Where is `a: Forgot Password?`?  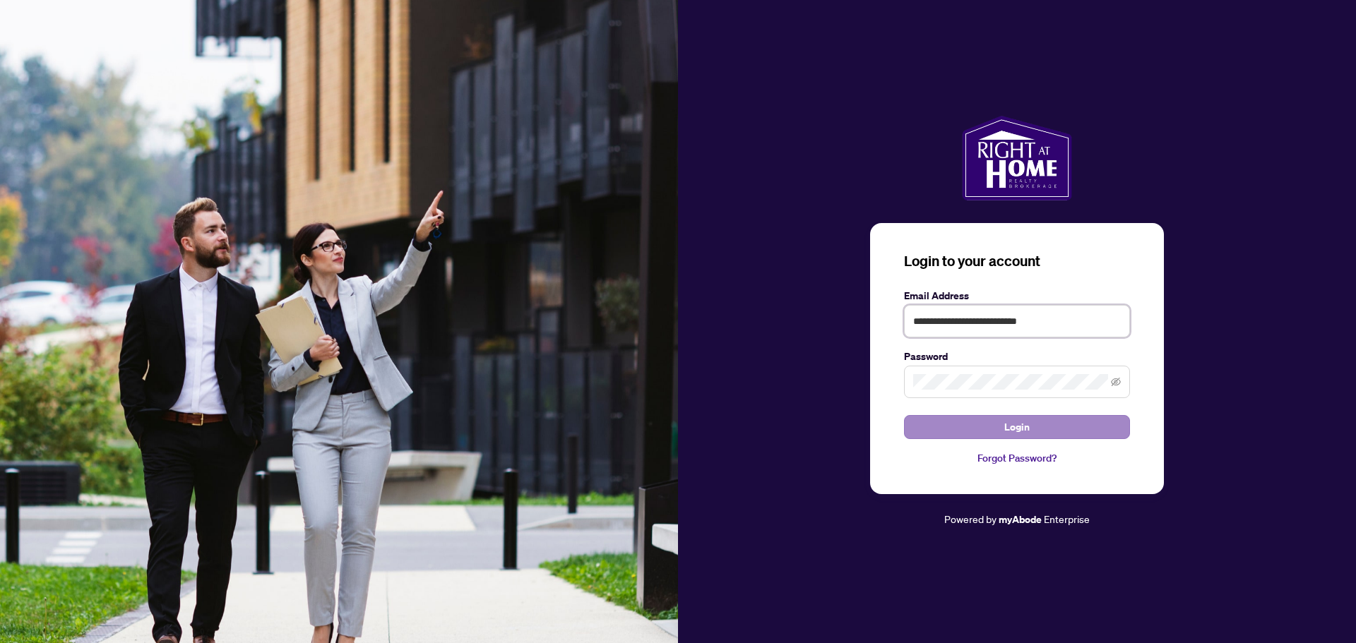
a: Forgot Password? is located at coordinates (1017, 458).